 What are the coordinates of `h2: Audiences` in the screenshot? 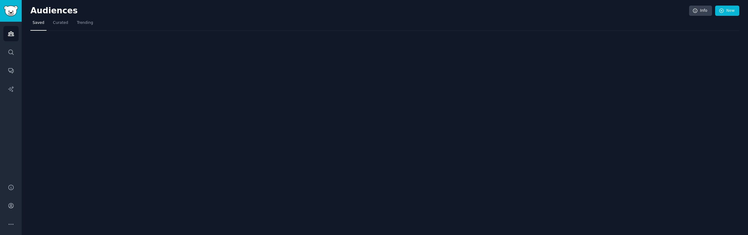 It's located at (360, 11).